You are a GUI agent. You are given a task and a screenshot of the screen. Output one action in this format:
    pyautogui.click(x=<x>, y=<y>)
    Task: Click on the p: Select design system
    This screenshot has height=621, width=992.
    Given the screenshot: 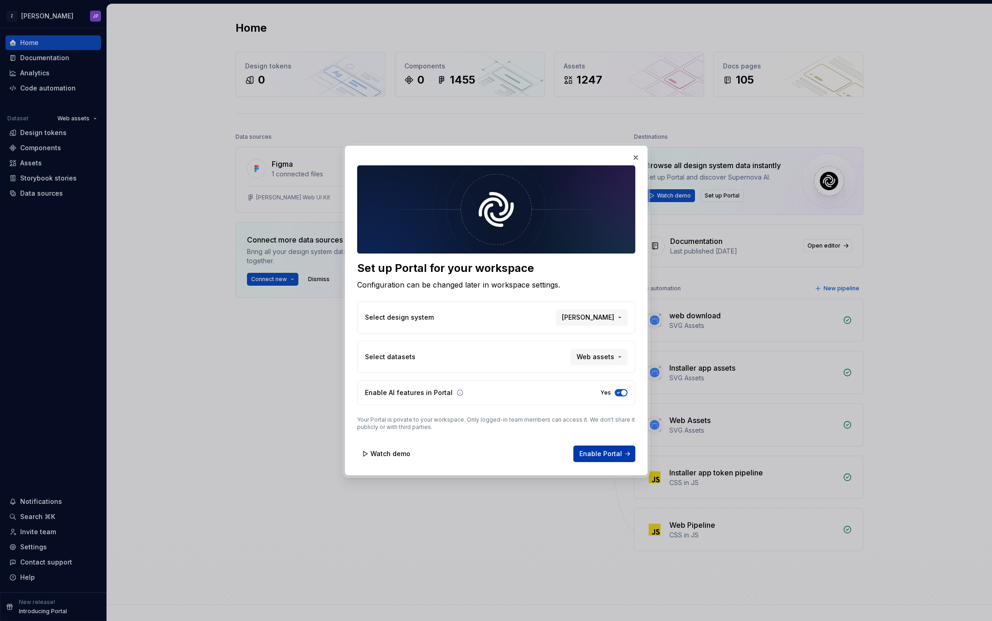 What is the action you would take?
    pyautogui.click(x=399, y=317)
    